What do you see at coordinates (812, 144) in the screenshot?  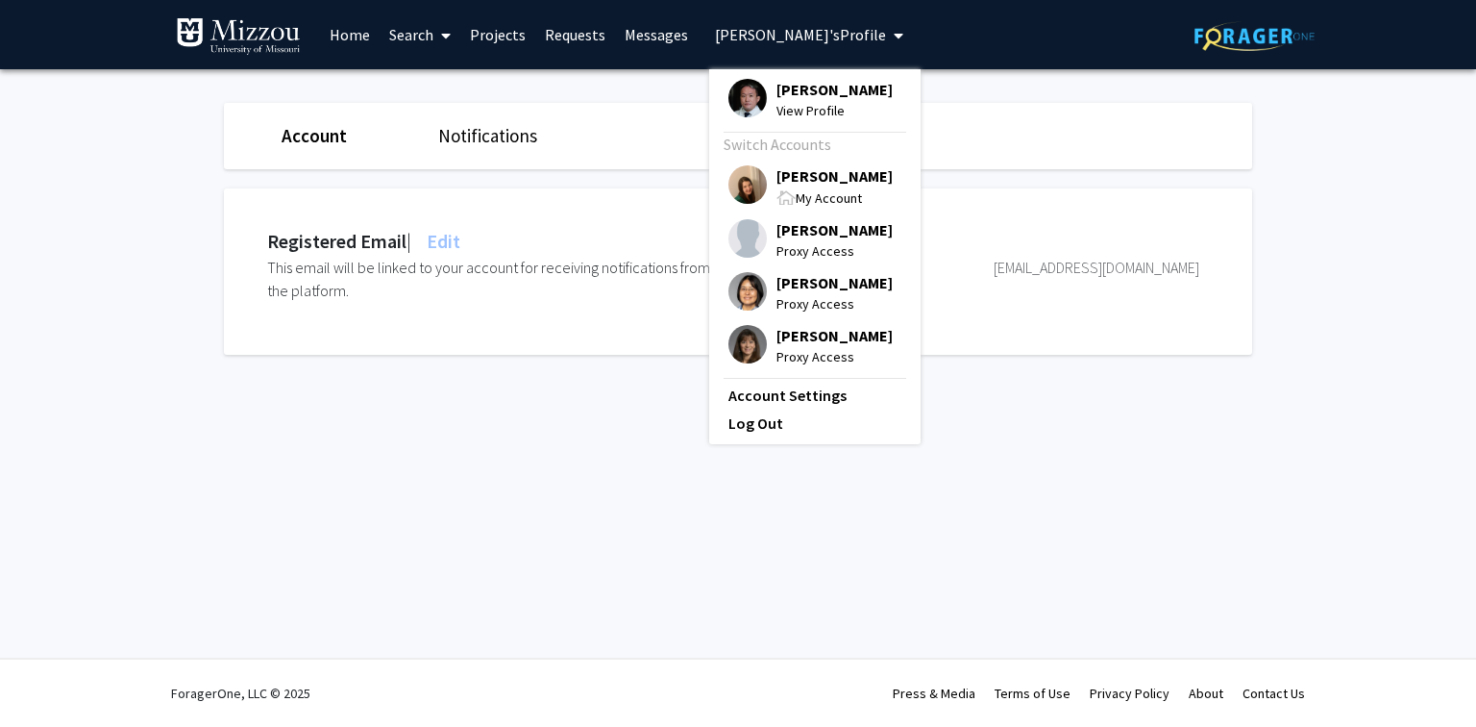 I see `div: Switch Accounts` at bounding box center [812, 144].